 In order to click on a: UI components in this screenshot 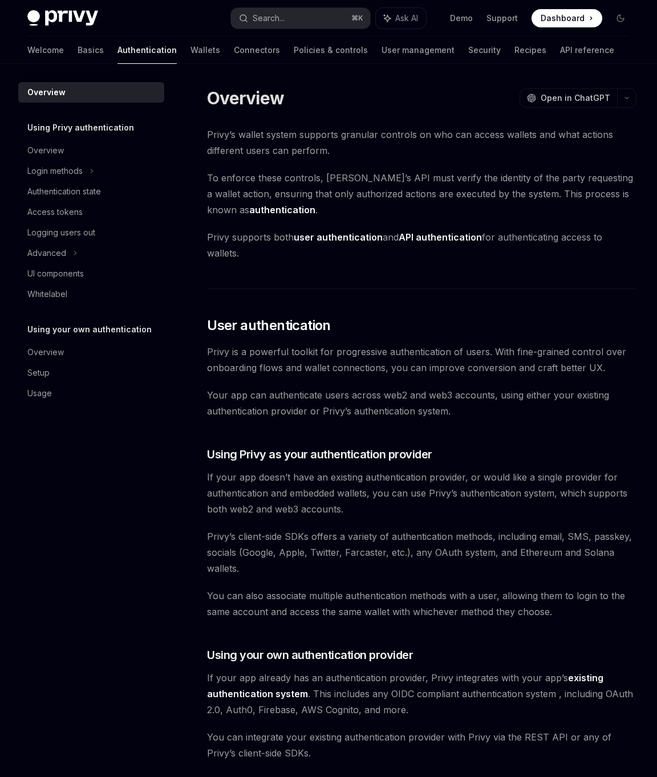, I will do `click(91, 274)`.